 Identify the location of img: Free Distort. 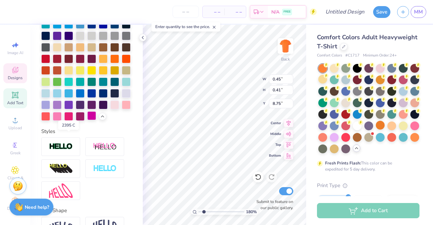
(61, 191).